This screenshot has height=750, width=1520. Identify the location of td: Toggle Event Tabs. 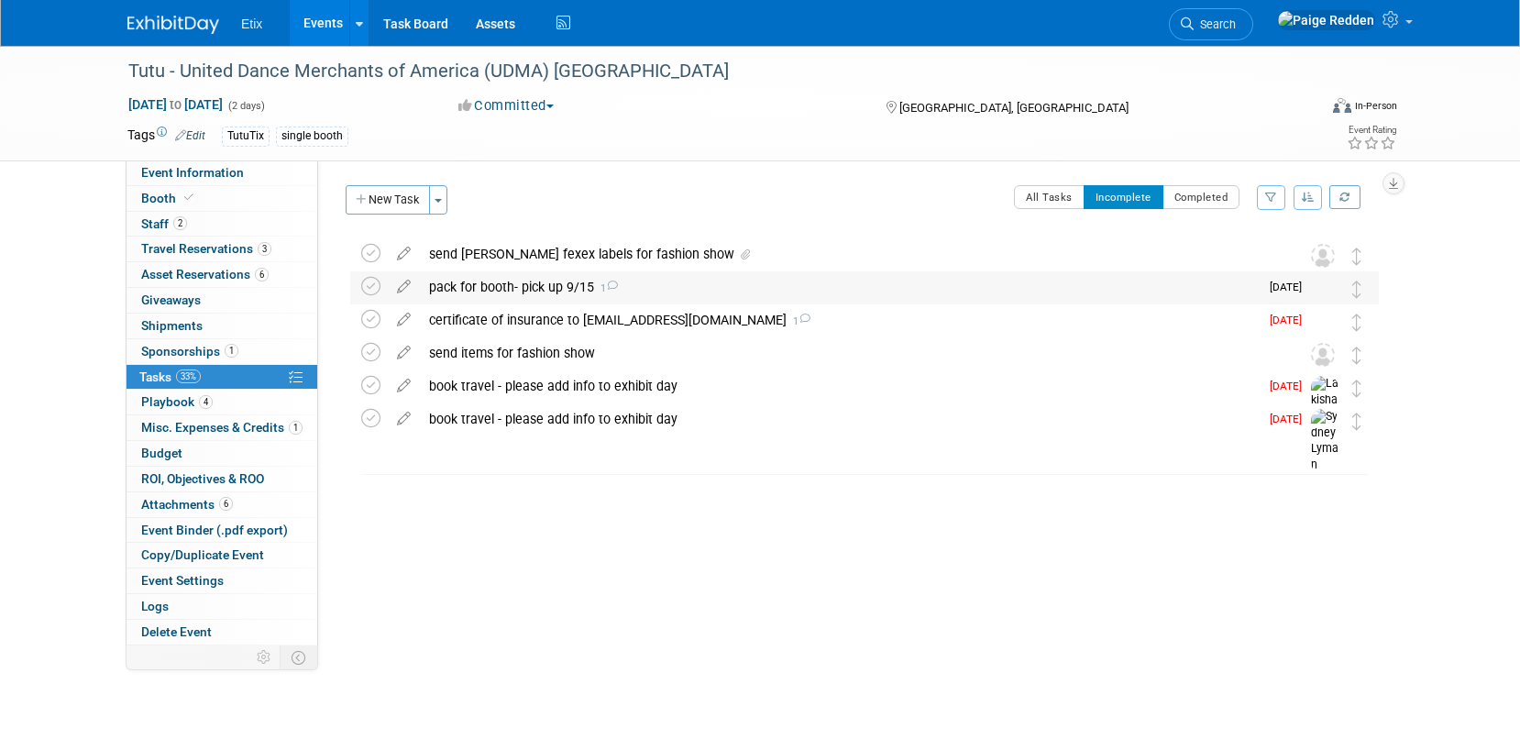
(299, 657).